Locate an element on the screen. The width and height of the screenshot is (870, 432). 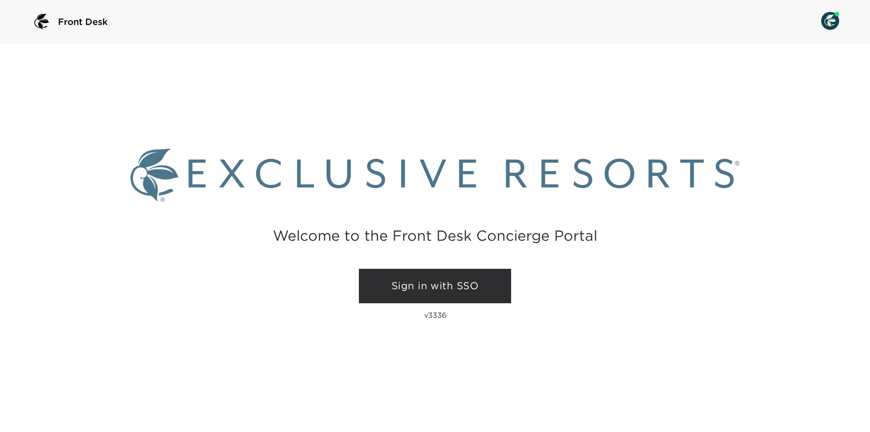
img: User is located at coordinates (830, 21).